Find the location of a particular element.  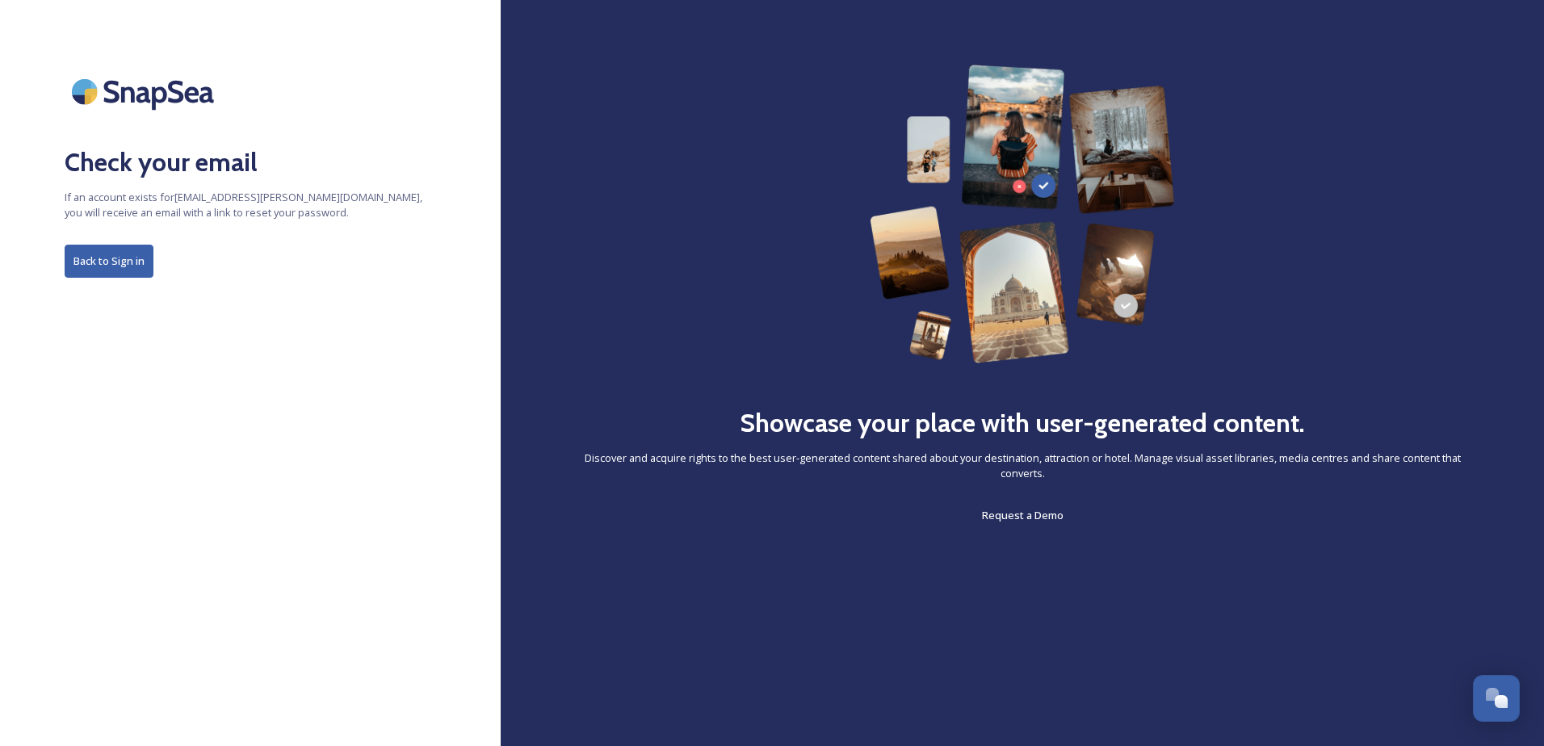

h2: Check your email is located at coordinates (250, 162).